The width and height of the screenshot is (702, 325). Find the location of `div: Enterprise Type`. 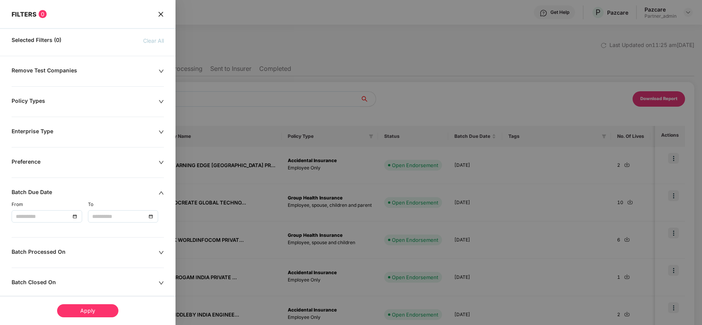

div: Enterprise Type is located at coordinates (85, 132).